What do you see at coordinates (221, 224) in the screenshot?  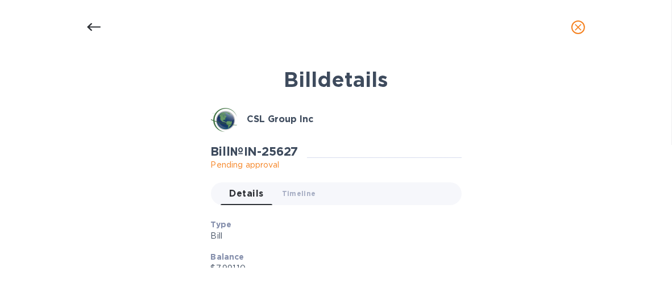 I see `b: Type` at bounding box center [221, 224].